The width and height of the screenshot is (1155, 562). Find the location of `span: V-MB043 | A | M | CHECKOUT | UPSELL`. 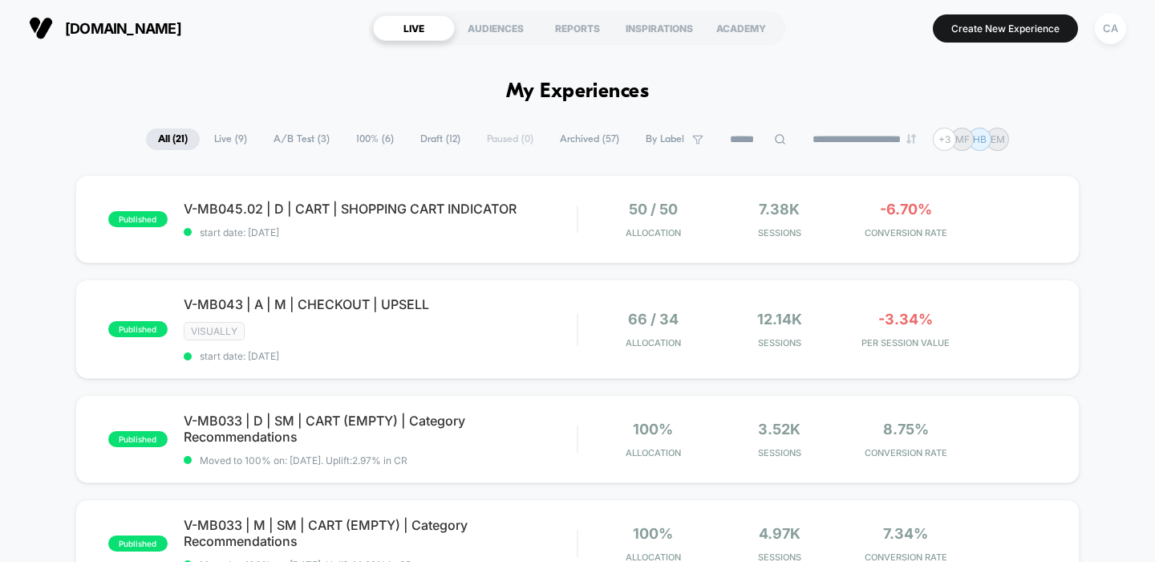

span: V-MB043 | A | M | CHECKOUT | UPSELL is located at coordinates (380, 304).